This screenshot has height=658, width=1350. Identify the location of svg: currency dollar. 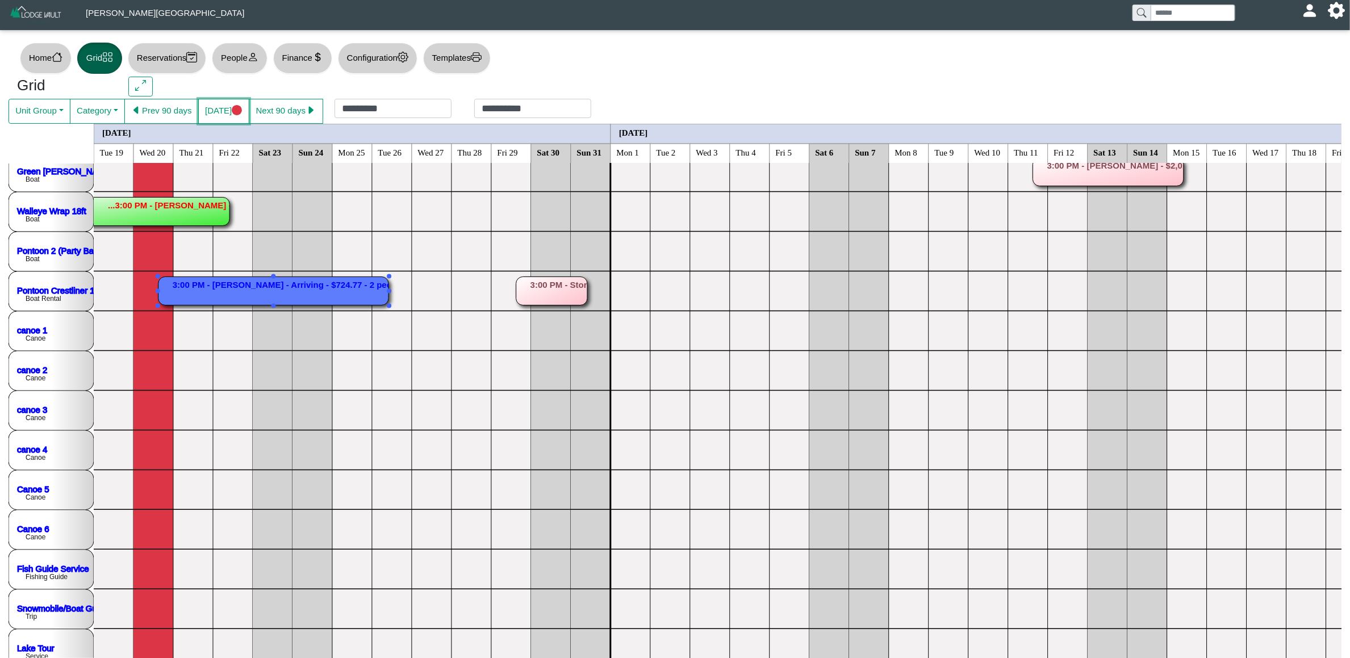
(317, 57).